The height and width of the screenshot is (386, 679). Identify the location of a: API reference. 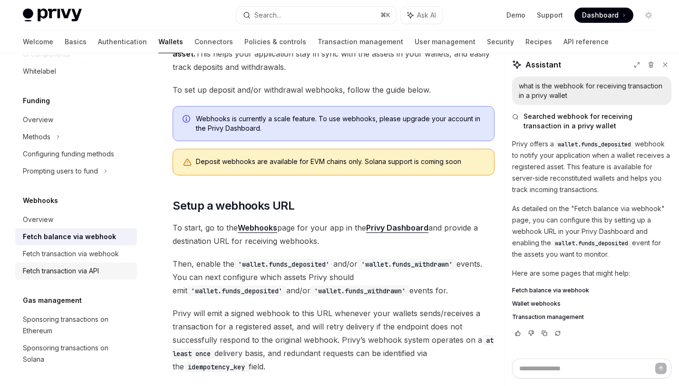
(586, 42).